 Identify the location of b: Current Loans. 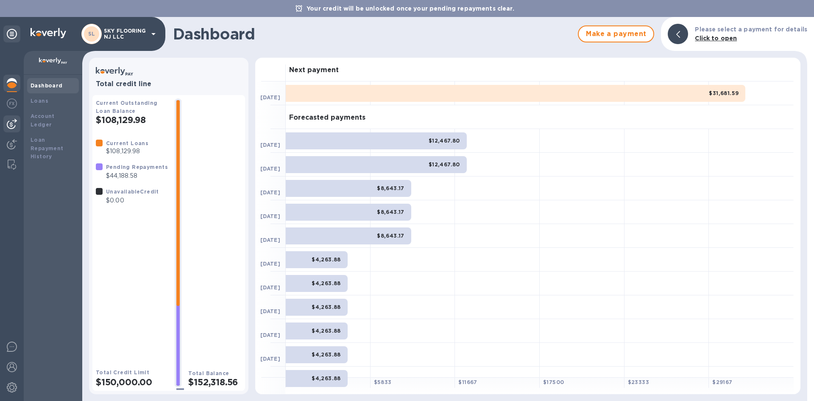
(127, 143).